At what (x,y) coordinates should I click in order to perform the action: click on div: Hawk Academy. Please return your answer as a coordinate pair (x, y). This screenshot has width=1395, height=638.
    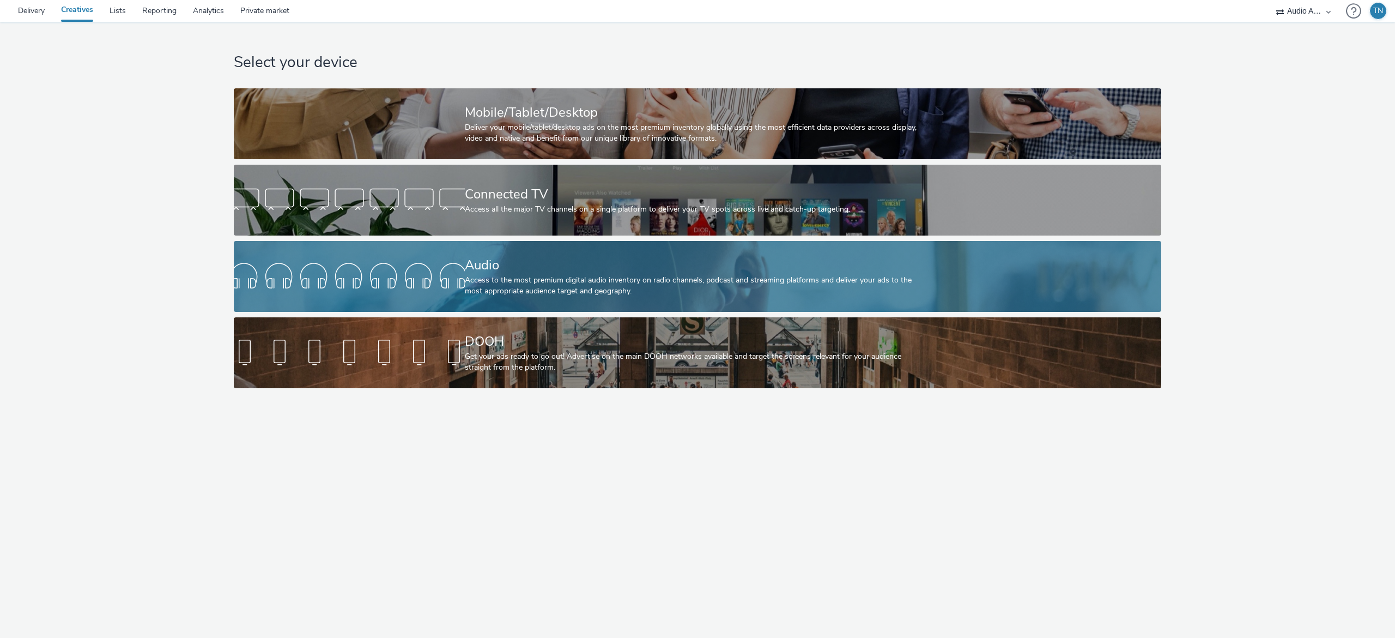
    Looking at the image, I should click on (1328, 11).